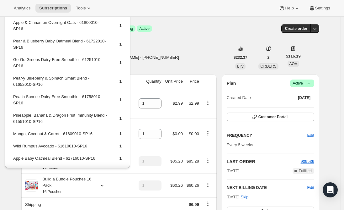 This screenshot has width=344, height=210. What do you see at coordinates (84, 8) in the screenshot?
I see `button: Tools` at bounding box center [84, 8].